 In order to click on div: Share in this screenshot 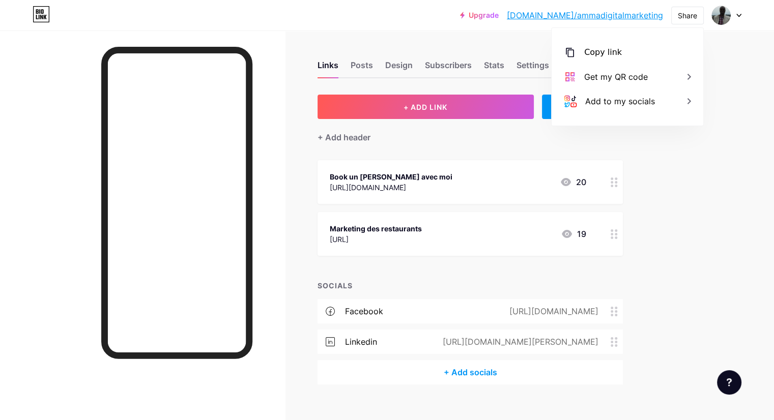, I will do `click(688, 15)`.